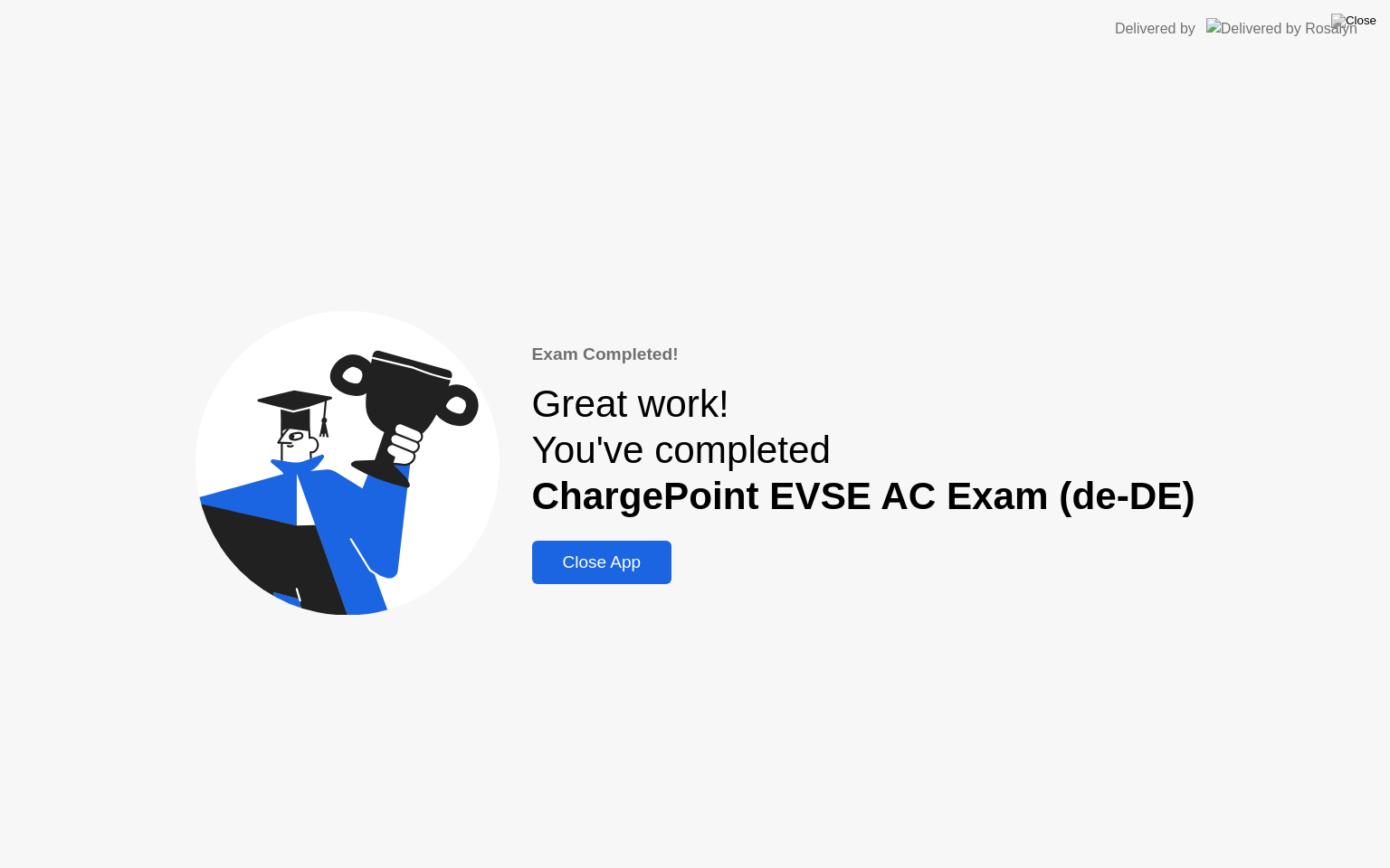 This screenshot has width=1390, height=868. I want to click on img: Close, so click(1354, 21).